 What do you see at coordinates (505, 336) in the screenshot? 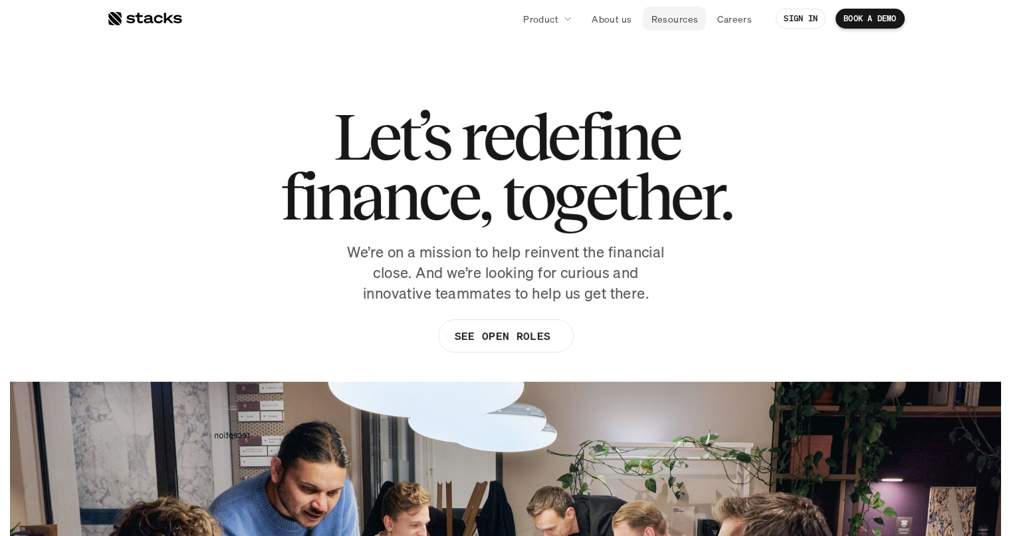
I see `a: SEE OPEN ROLES` at bounding box center [505, 336].